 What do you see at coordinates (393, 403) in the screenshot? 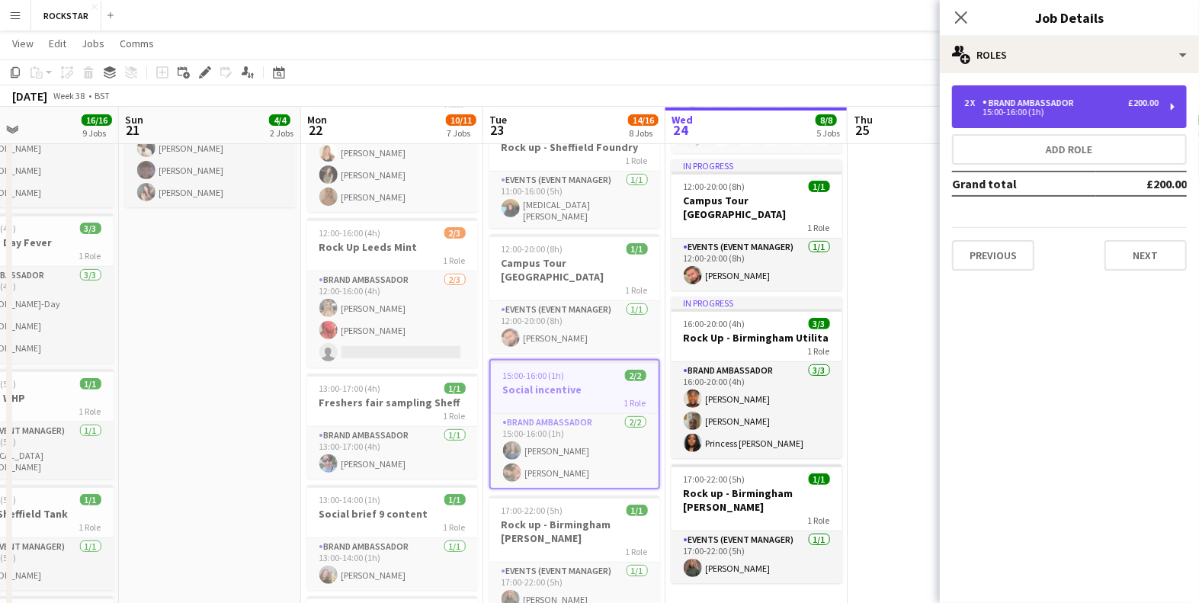
I see `h3: Freshers fair sampling Sheff` at bounding box center [393, 403].